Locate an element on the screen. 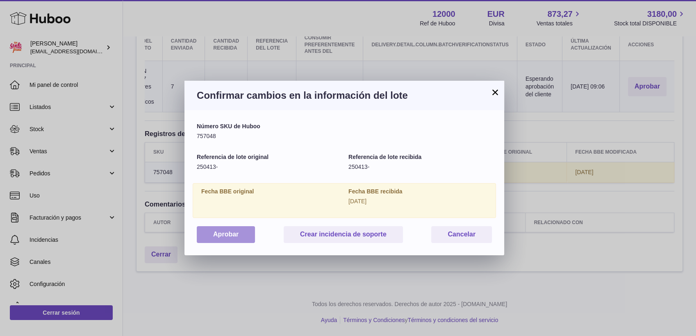 This screenshot has height=336, width=696. h3: Confirmar cambios en la información del lote is located at coordinates (344, 96).